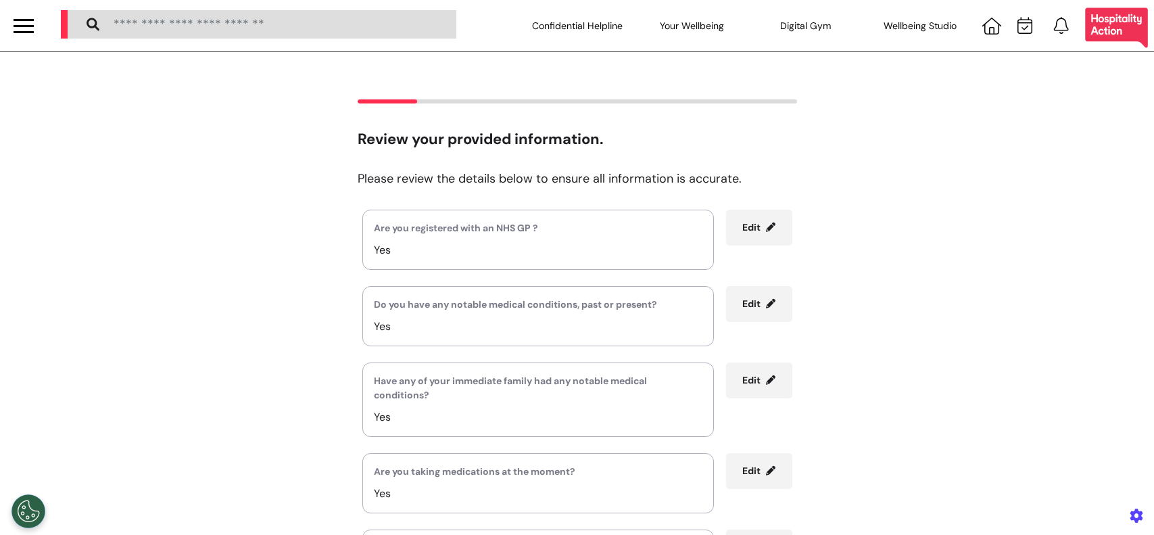 The image size is (1154, 535). Describe the element at coordinates (28, 511) in the screenshot. I see `button: Open Preferences` at that location.